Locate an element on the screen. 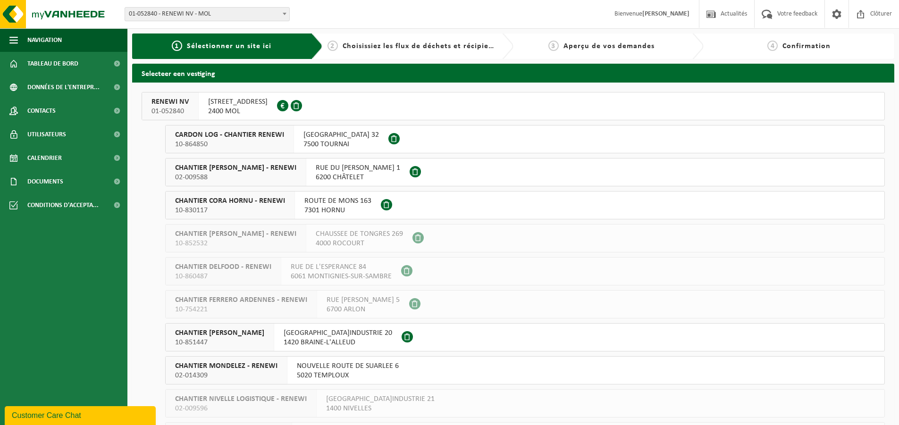 The width and height of the screenshot is (899, 425). button: CHANTIER CORA HORNU - RENEWI 10-830117 ROUTE DE MONS 1637301 HORNU is located at coordinates (525, 205).